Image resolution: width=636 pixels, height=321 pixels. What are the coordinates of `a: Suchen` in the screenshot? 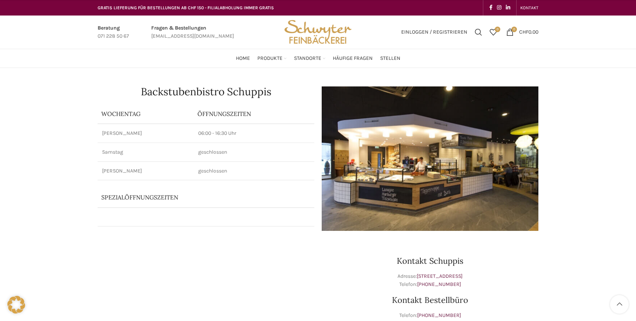 It's located at (479, 32).